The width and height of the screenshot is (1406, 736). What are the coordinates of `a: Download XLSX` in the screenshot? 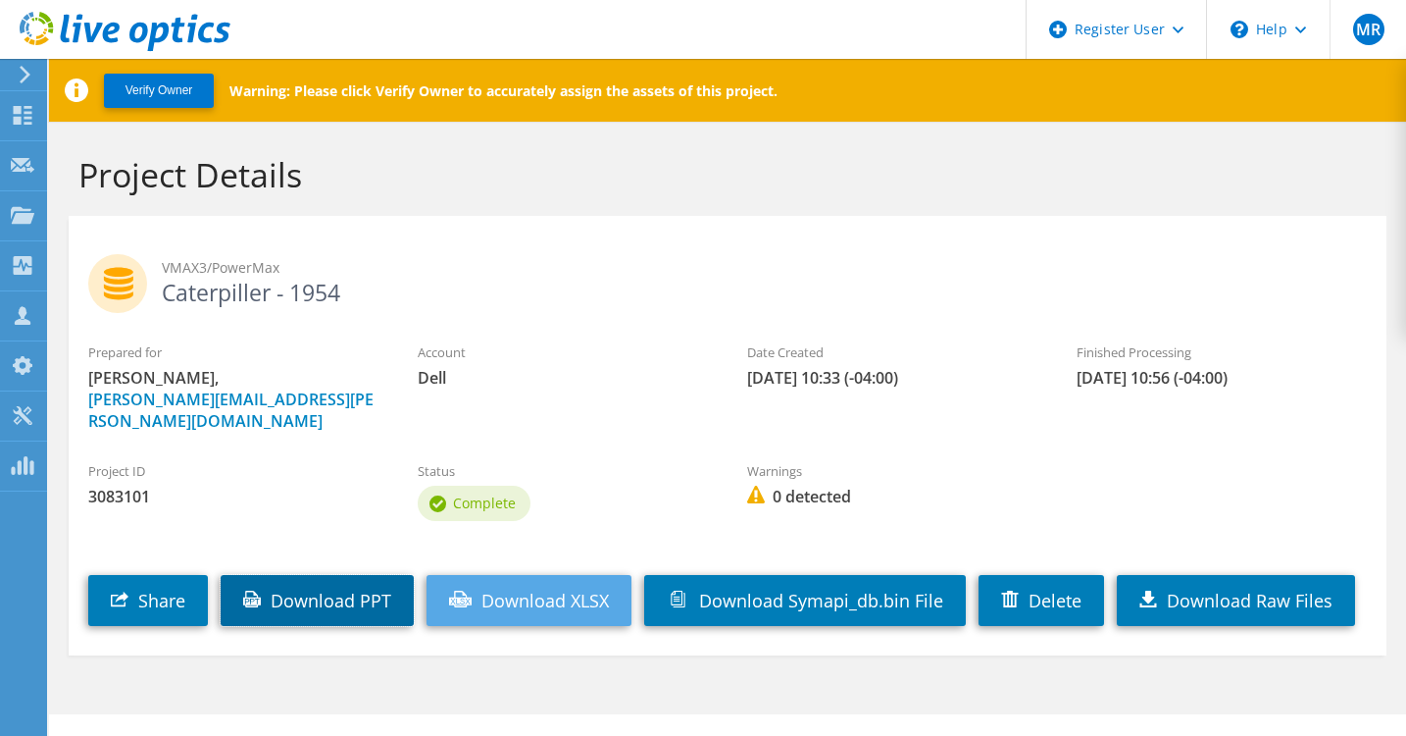 It's located at (529, 600).